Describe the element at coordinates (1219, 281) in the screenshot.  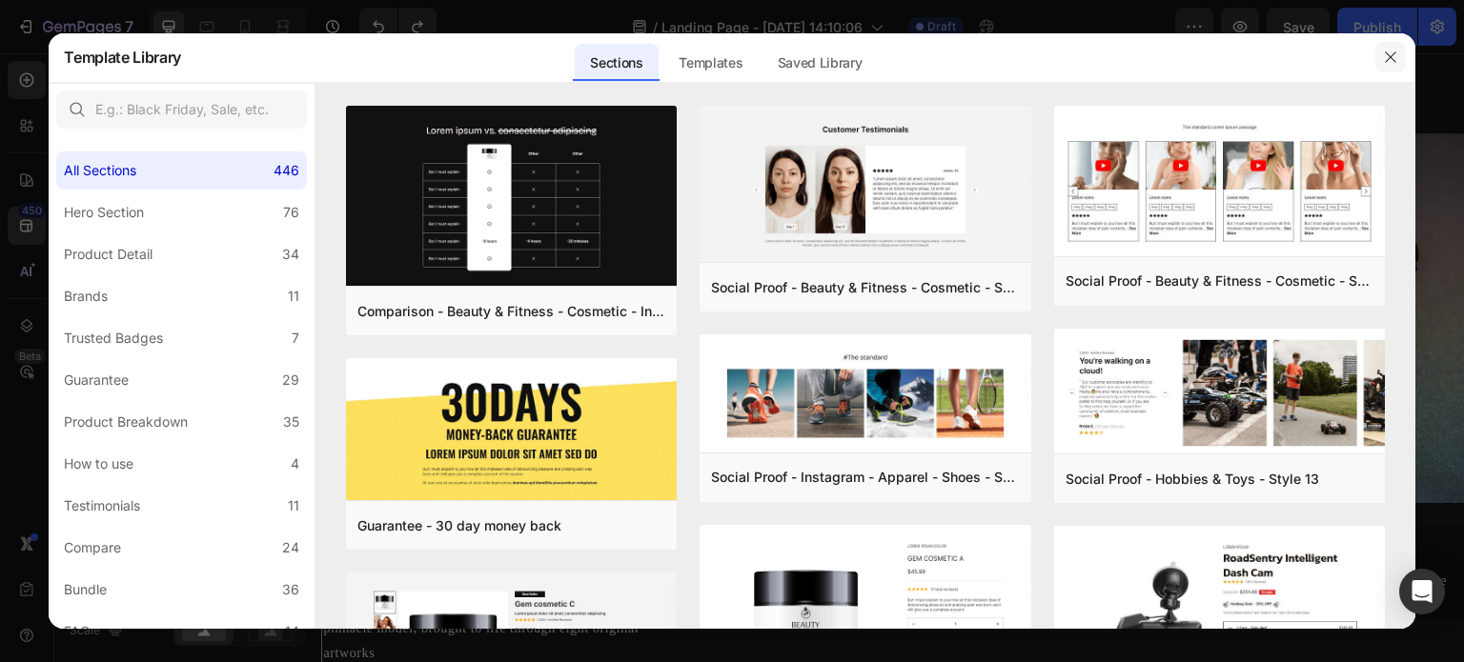
I see `div: Social Proof - Beauty & Fitness - Cosmetic - Style 8` at that location.